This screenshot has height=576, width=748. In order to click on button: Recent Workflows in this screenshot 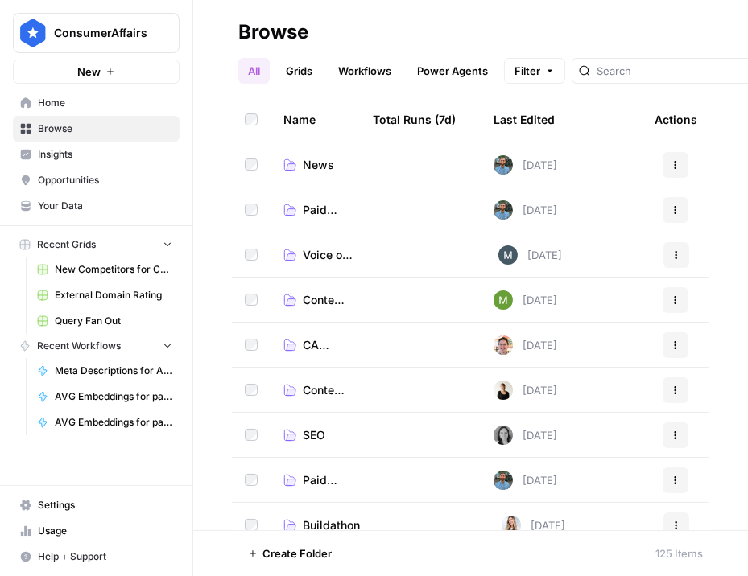, I will do `click(96, 346)`.